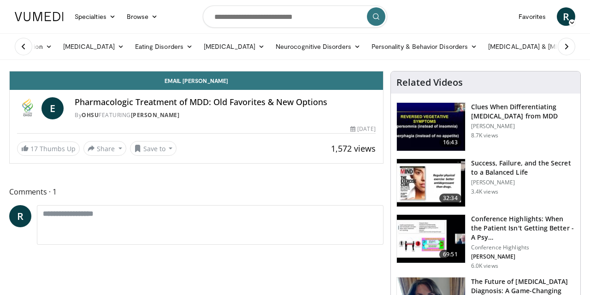 The image size is (590, 295). I want to click on div: By FEATURING, so click(225, 115).